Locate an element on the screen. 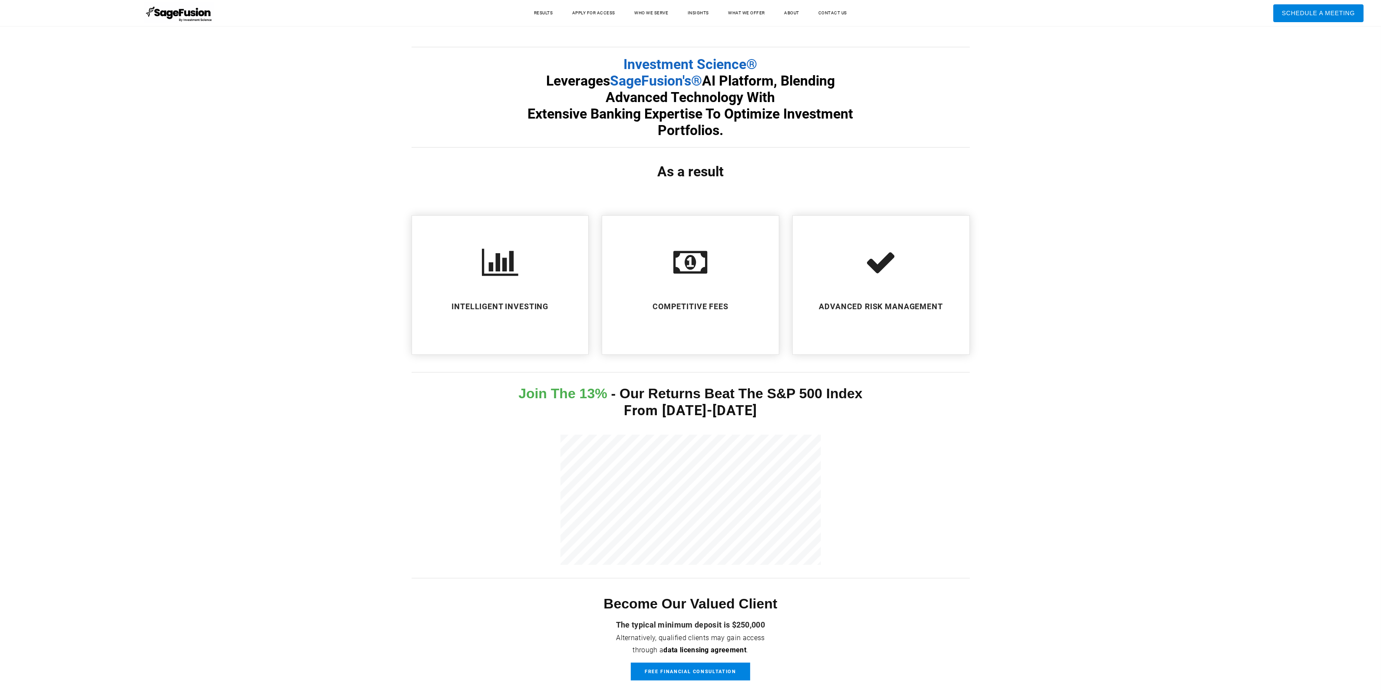 The height and width of the screenshot is (694, 1381). h1: Leverages AI Platform, Blending Advanced Technology With Extensive Banking Expertise To Optimize ... is located at coordinates (691, 97).